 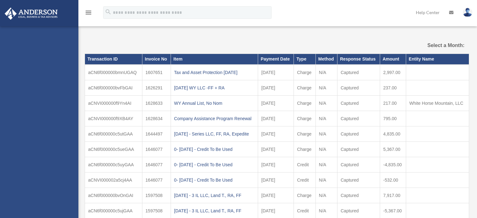 I want to click on td: aCNVI000000f9Yn4AI, so click(x=113, y=103).